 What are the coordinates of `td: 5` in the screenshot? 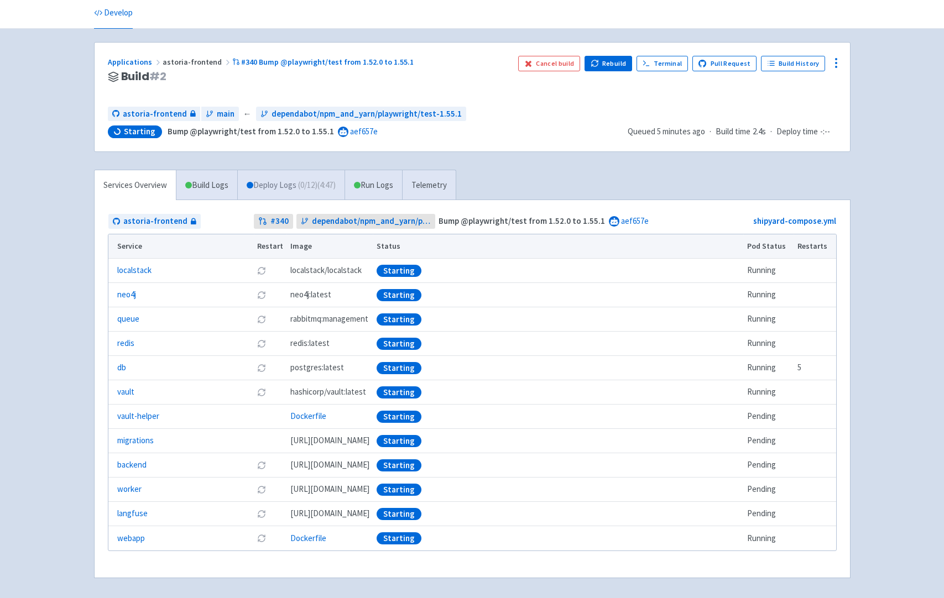 It's located at (814, 368).